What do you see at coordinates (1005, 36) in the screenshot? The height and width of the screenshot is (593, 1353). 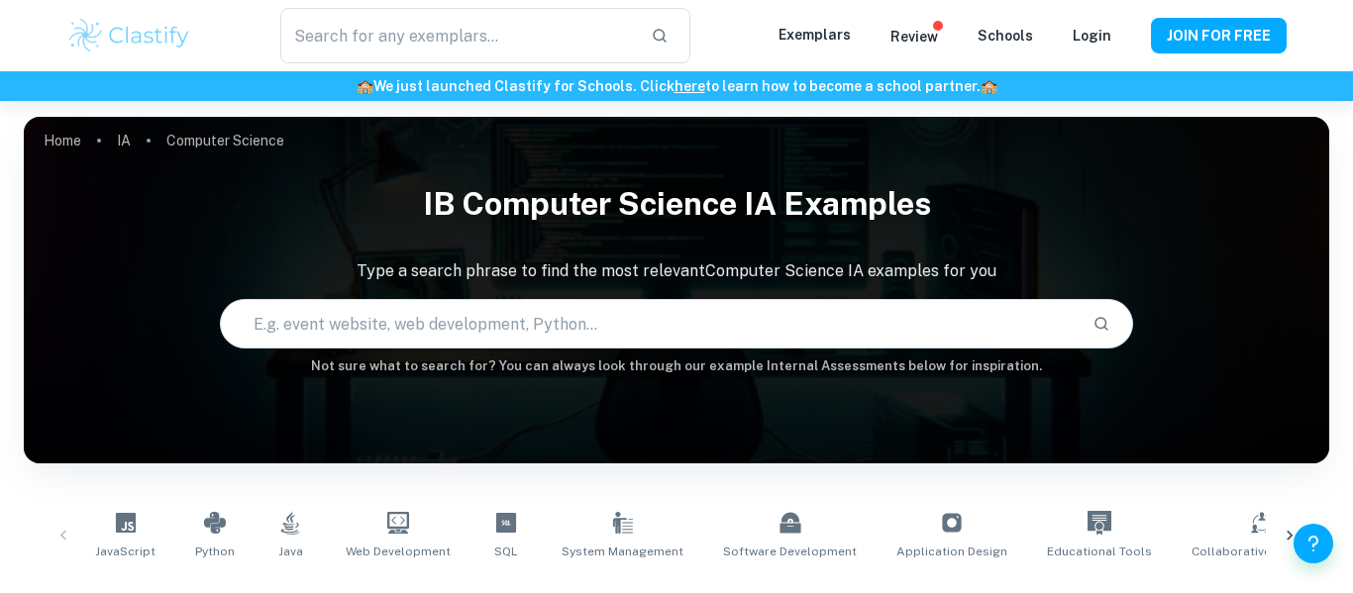 I see `a: Schools` at bounding box center [1005, 36].